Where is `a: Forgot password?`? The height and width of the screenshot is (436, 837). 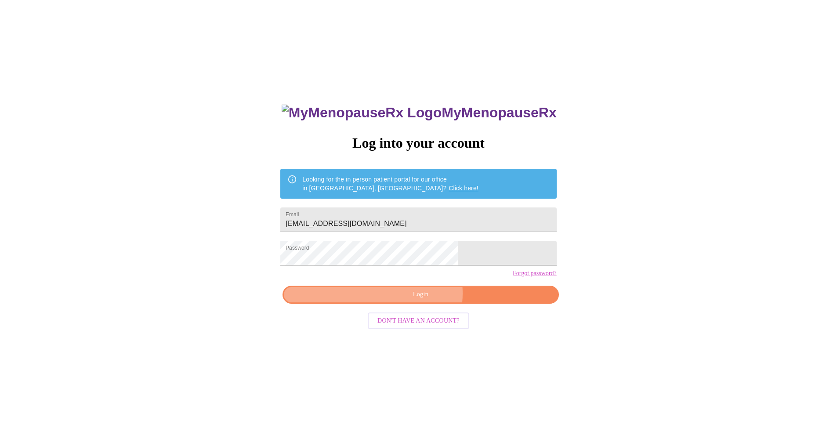
a: Forgot password? is located at coordinates (534, 273).